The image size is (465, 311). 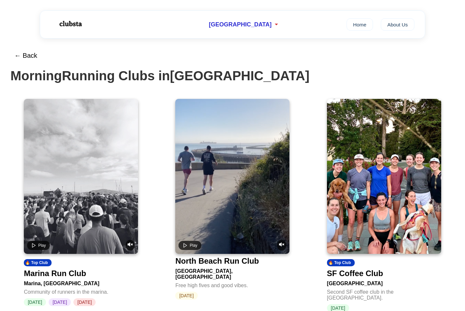 I want to click on img: Logo, so click(x=70, y=24).